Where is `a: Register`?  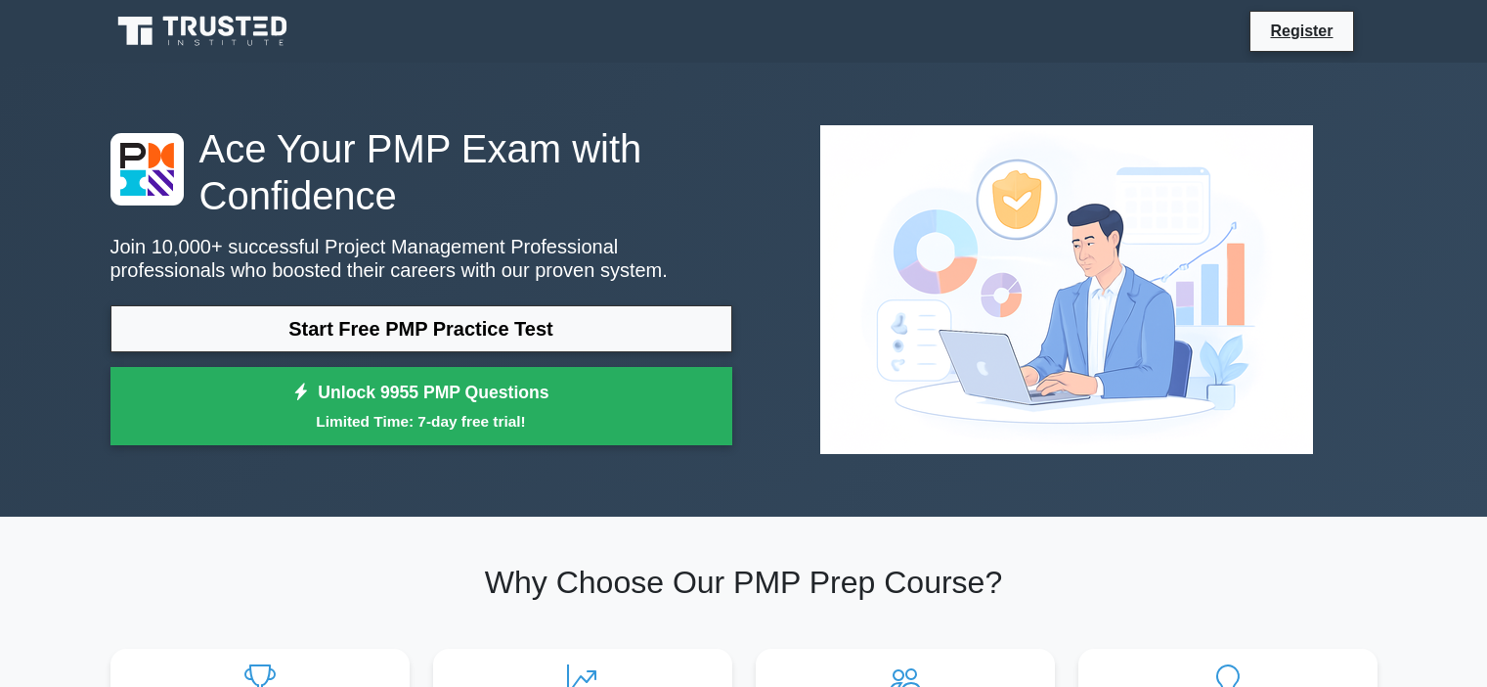
a: Register is located at coordinates (1302, 30).